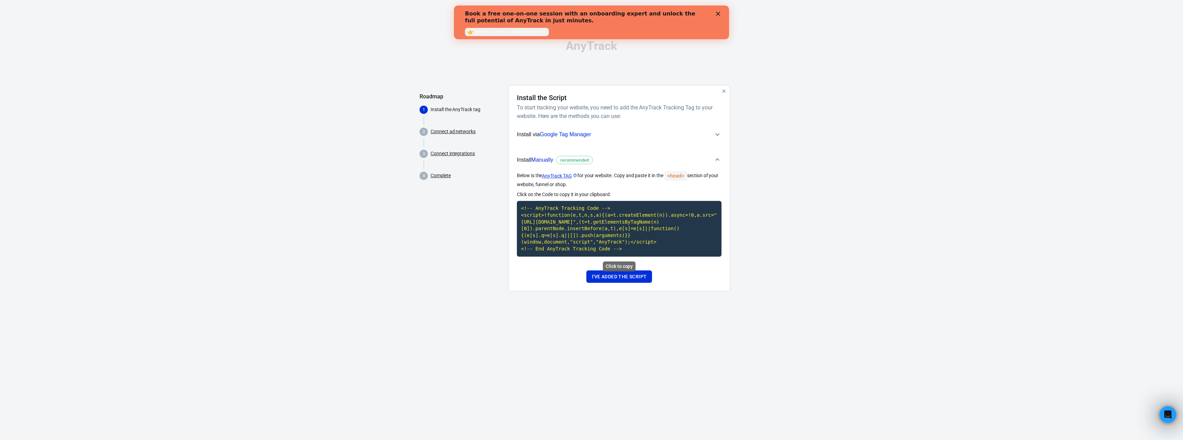 This screenshot has height=440, width=1183. Describe the element at coordinates (559, 176) in the screenshot. I see `a: AnyTrack TAG` at that location.